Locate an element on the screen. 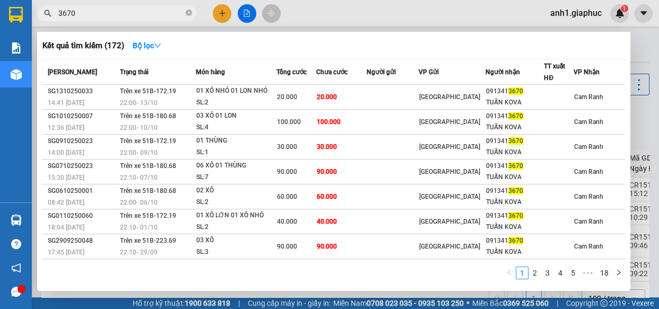 This screenshot has height=309, width=659. div: SG0110250060 is located at coordinates (82, 216).